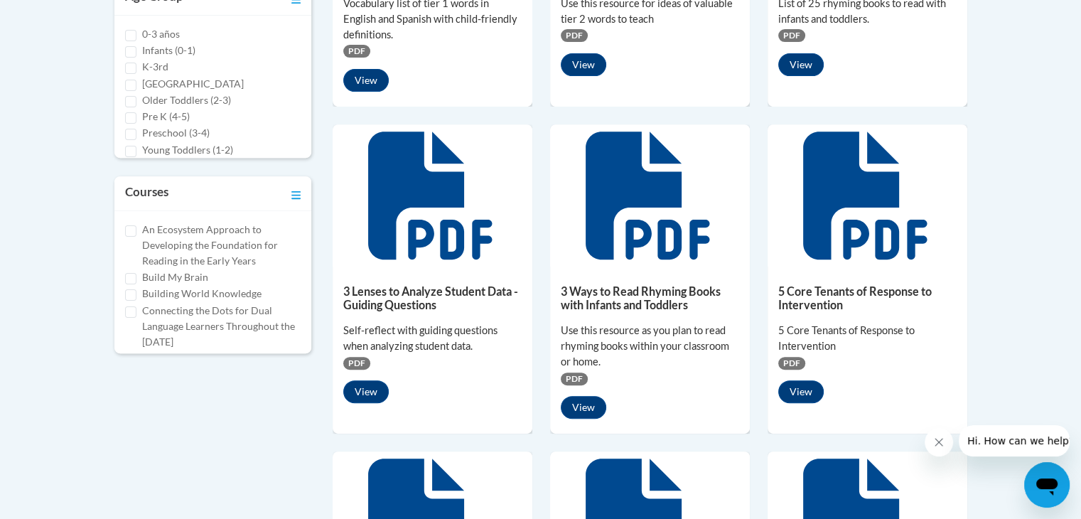  I want to click on label: 0-3 años, so click(161, 34).